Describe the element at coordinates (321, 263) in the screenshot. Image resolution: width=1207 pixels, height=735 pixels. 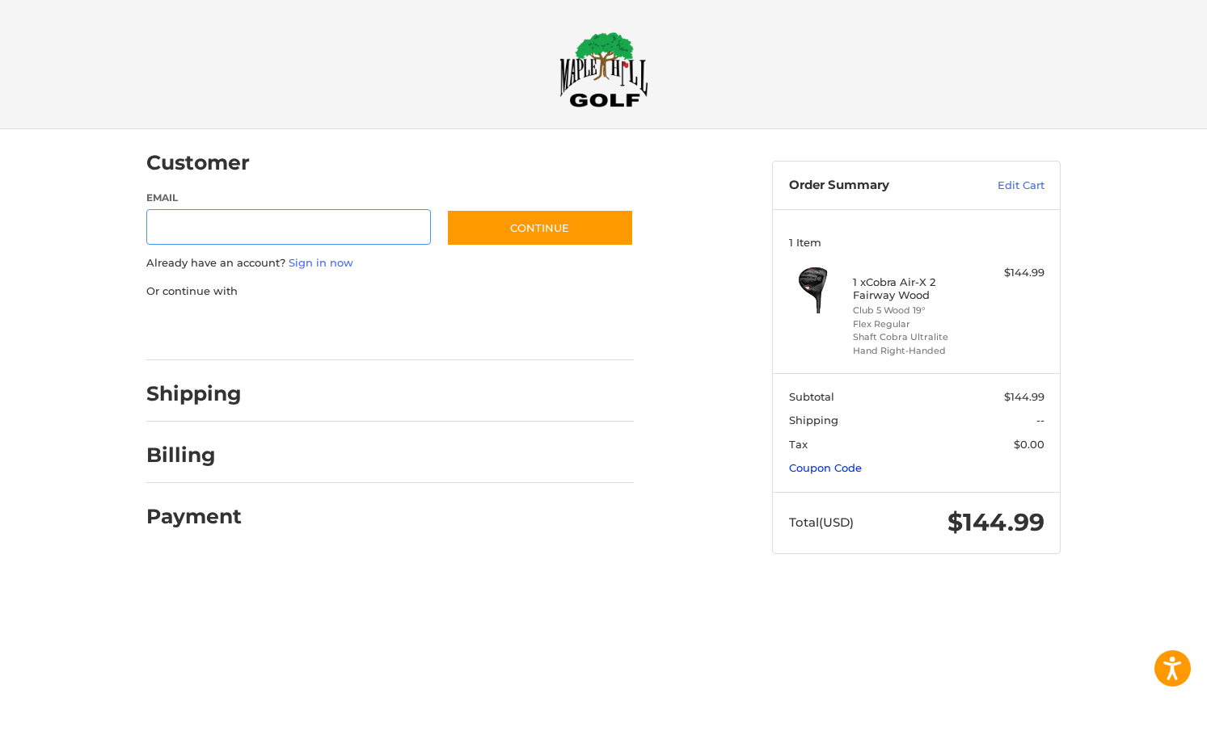
I see `a: Sign in now` at that location.